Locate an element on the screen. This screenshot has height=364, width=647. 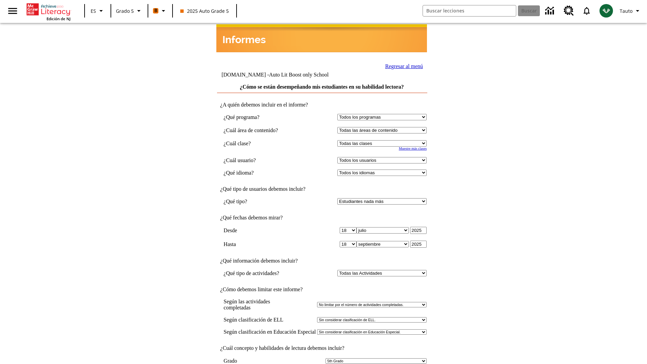
span: Tauto is located at coordinates (626, 11).